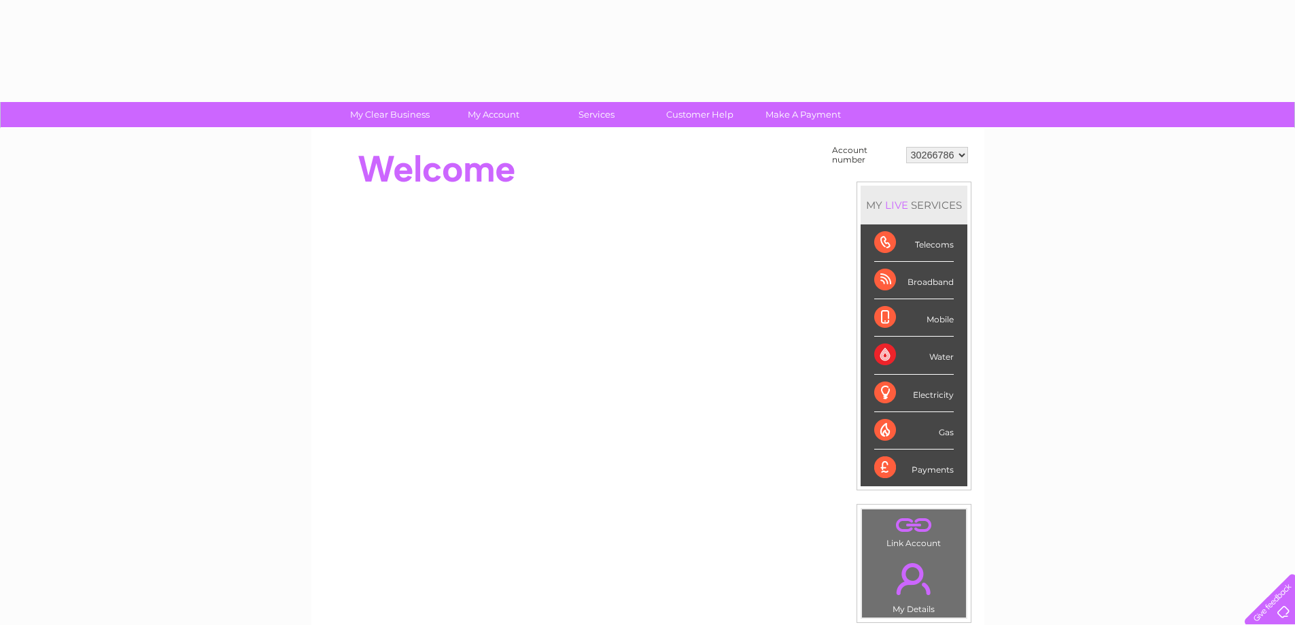  Describe the element at coordinates (493, 114) in the screenshot. I see `a: My Account` at that location.